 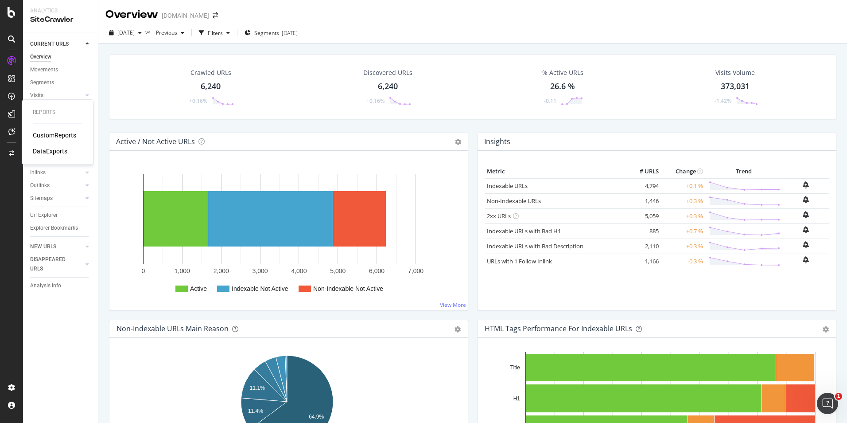 I want to click on div: Discovered URLs, so click(x=388, y=73).